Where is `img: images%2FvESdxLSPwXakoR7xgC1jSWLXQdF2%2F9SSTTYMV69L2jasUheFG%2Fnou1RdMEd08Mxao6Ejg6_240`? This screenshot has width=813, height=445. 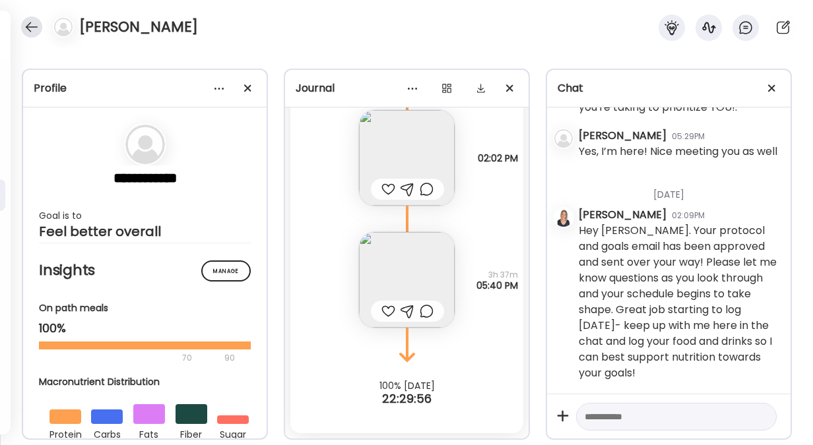
img: images%2FvESdxLSPwXakoR7xgC1jSWLXQdF2%2F9SSTTYMV69L2jasUheFG%2Fnou1RdMEd08Mxao6Ejg6_240 is located at coordinates (406, 158).